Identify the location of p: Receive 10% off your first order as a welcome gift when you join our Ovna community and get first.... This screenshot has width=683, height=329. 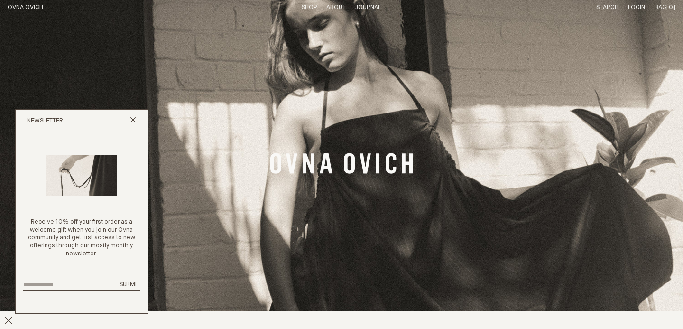
(82, 238).